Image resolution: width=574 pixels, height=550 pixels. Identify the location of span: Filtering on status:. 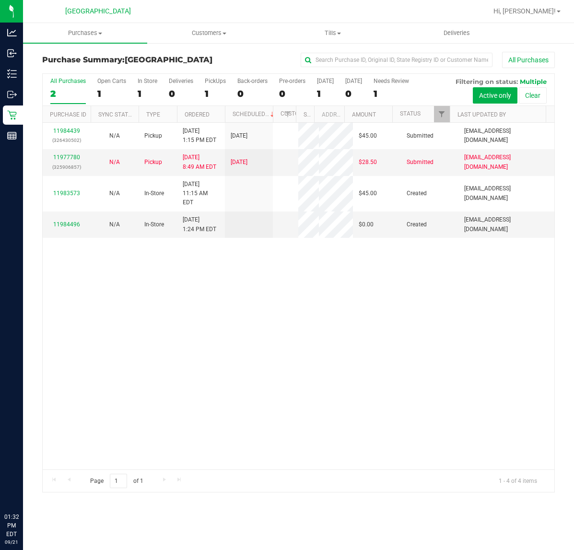
(487, 82).